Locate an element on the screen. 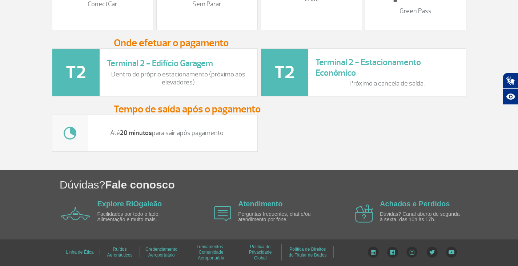 The height and width of the screenshot is (266, 518). h3: Tempo de saída após o pagamento is located at coordinates (259, 109).